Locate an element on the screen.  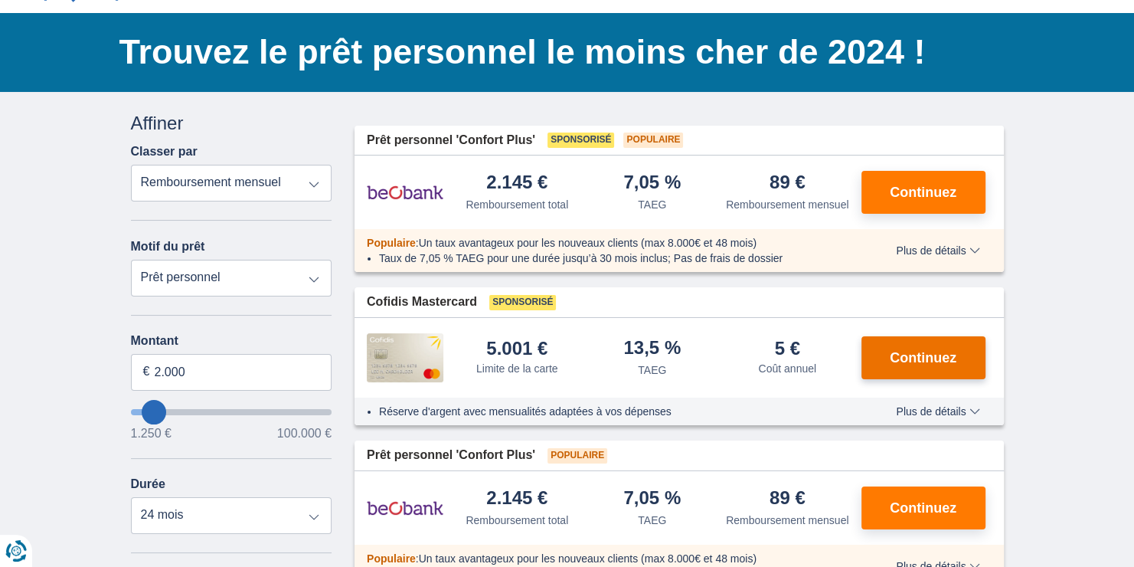
div: Limite de la carte is located at coordinates (517, 368).